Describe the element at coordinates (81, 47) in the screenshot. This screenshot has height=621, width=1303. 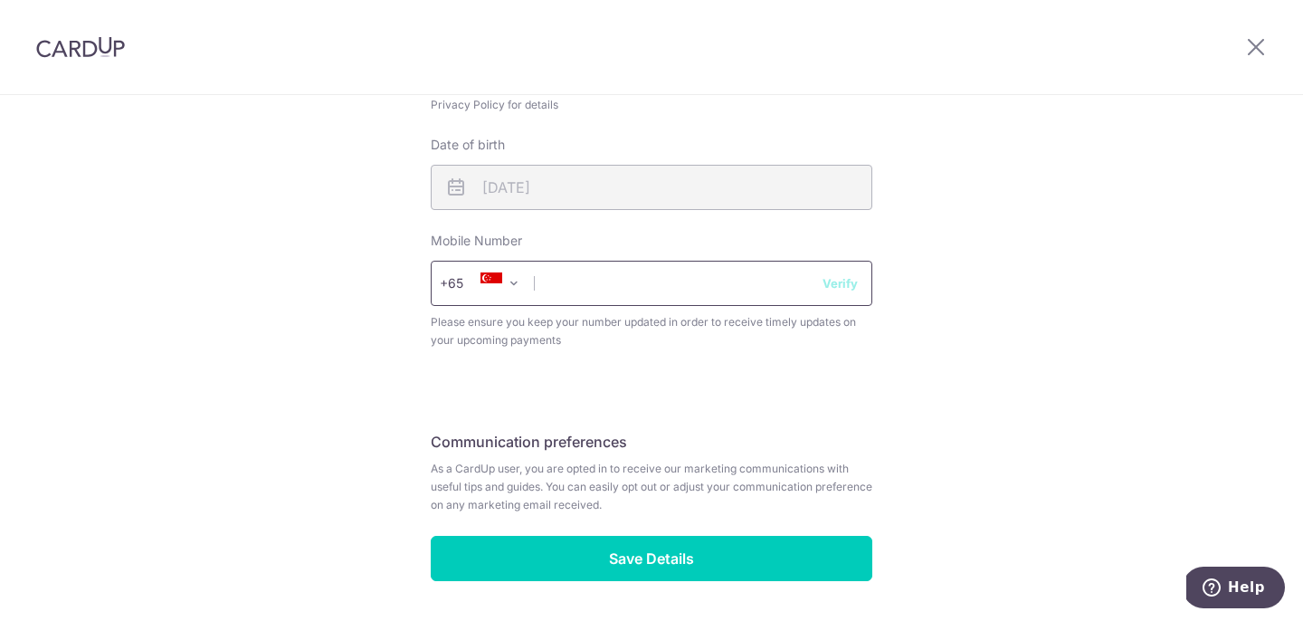
I see `img: CardUp` at that location.